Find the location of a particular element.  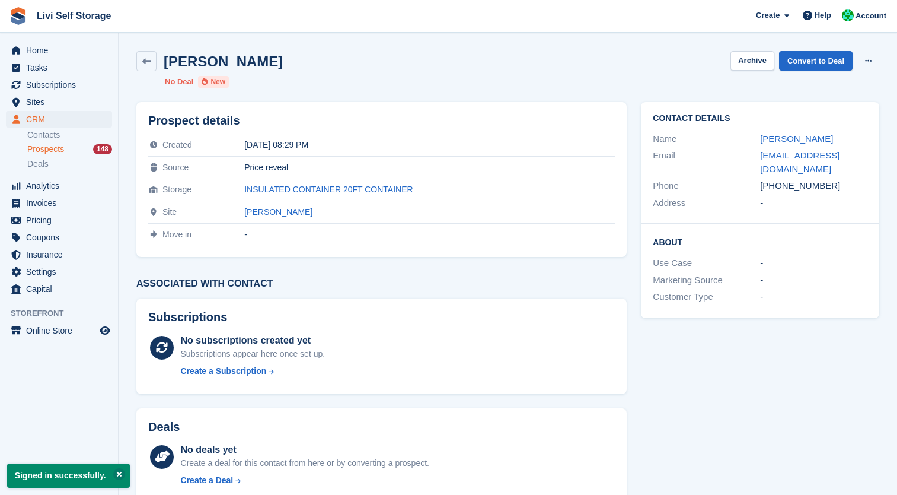

span: Storage is located at coordinates (177, 189).